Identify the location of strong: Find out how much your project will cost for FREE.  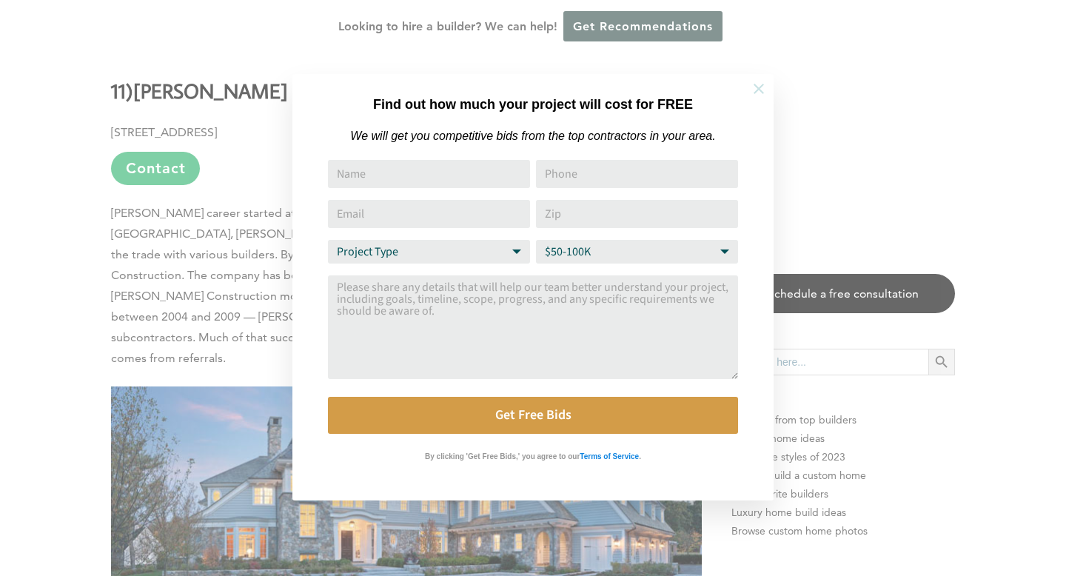
(533, 104).